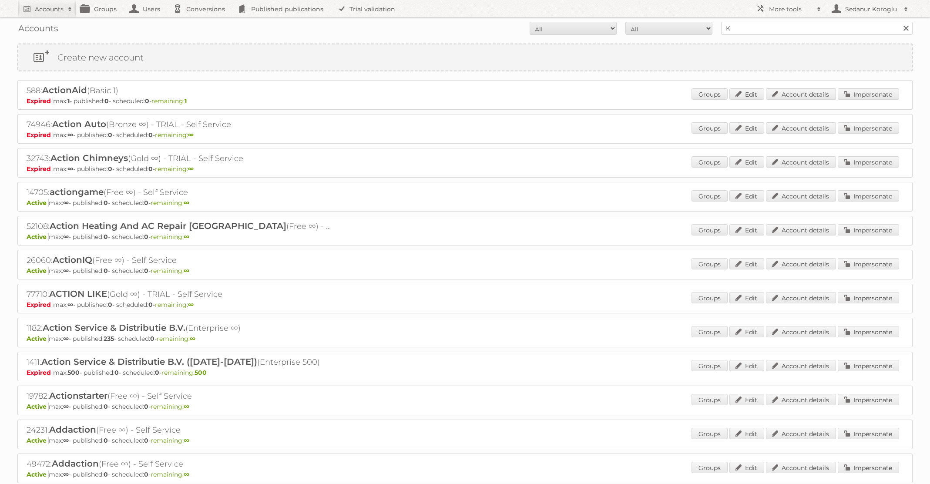  Describe the element at coordinates (72, 260) in the screenshot. I see `span: ActionIQ` at that location.